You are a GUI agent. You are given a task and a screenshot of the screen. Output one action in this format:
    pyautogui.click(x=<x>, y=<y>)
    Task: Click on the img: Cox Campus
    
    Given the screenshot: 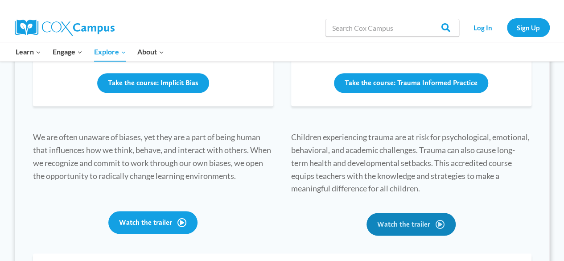 What is the action you would take?
    pyautogui.click(x=65, y=28)
    